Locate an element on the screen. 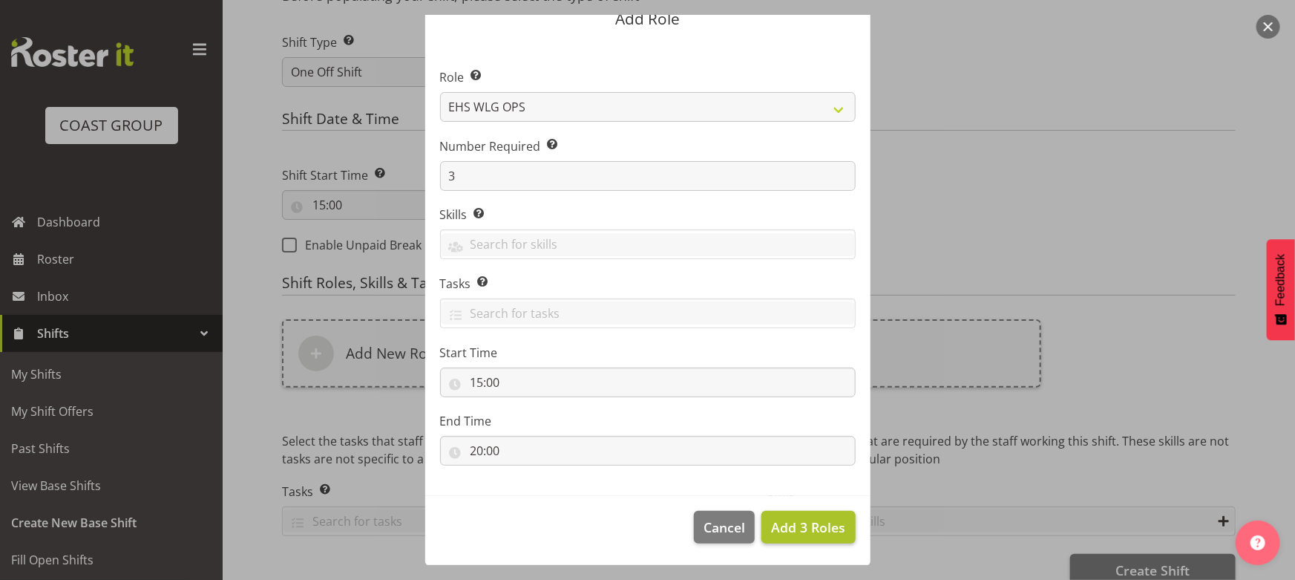 The width and height of the screenshot is (1295, 580). button: Add 3 Roles is located at coordinates (808, 527).